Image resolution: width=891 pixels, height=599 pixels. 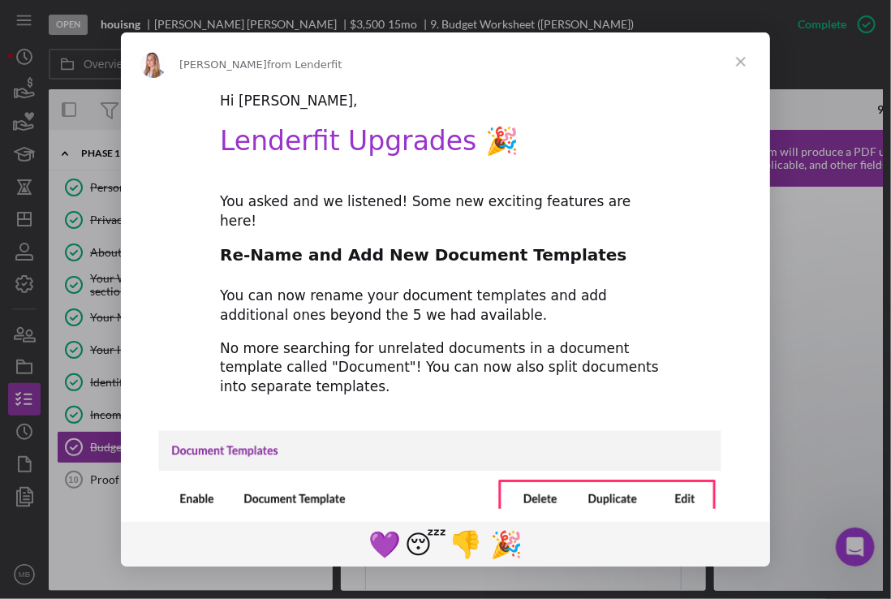 What do you see at coordinates (425, 544) in the screenshot?
I see `span: sleeping reaction` at bounding box center [425, 544].